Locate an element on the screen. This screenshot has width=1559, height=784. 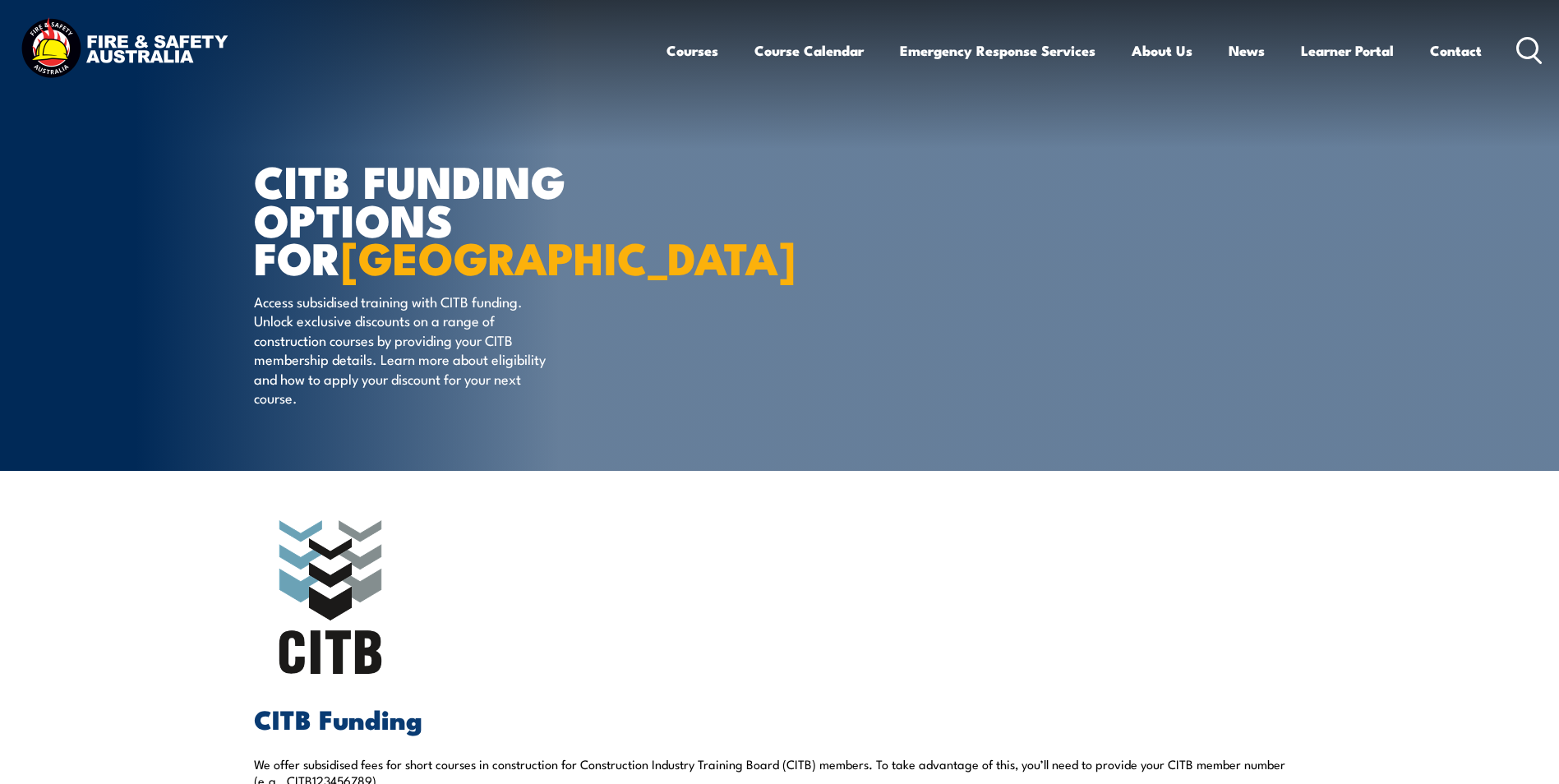
a: Course Calendar is located at coordinates (808, 50).